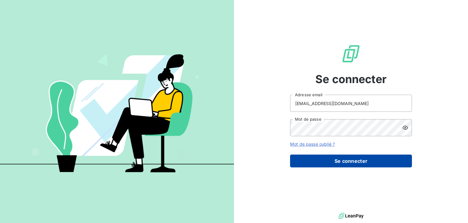  Describe the element at coordinates (313, 144) in the screenshot. I see `a: Mot de passe oublié ?` at that location.